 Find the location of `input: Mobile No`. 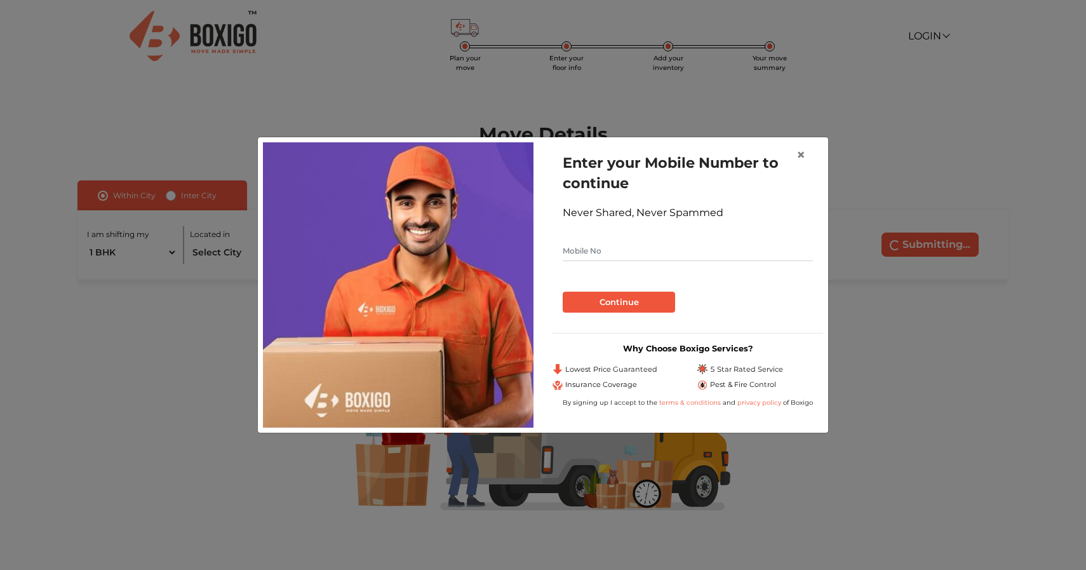

input: Mobile No is located at coordinates (688, 251).